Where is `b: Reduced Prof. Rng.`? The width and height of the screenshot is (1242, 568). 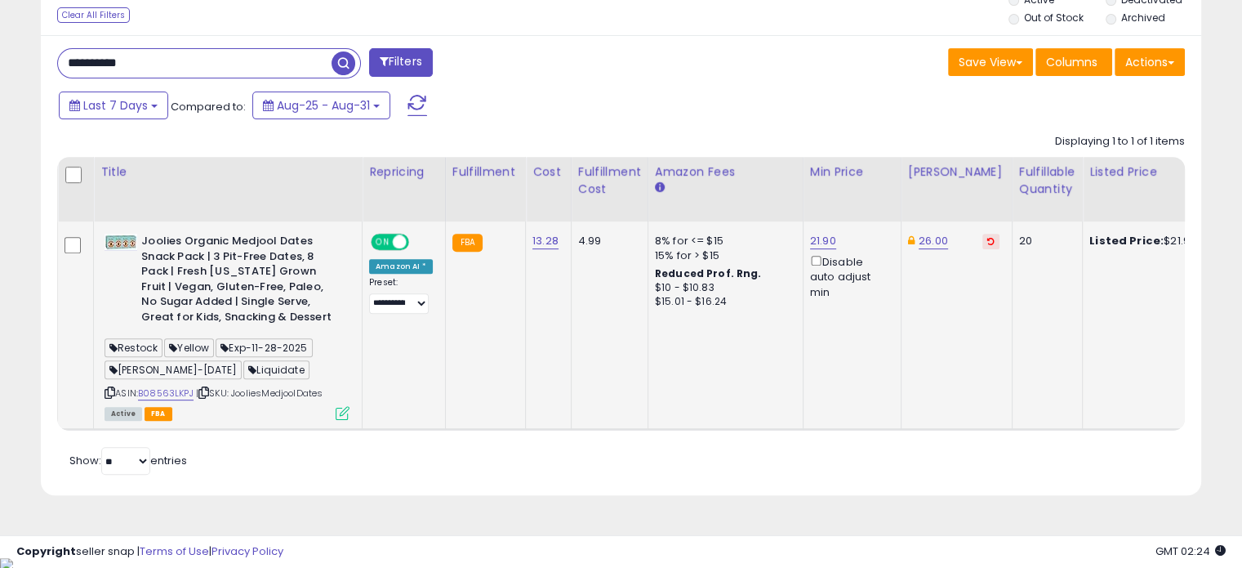
b: Reduced Prof. Rng. is located at coordinates (708, 273).